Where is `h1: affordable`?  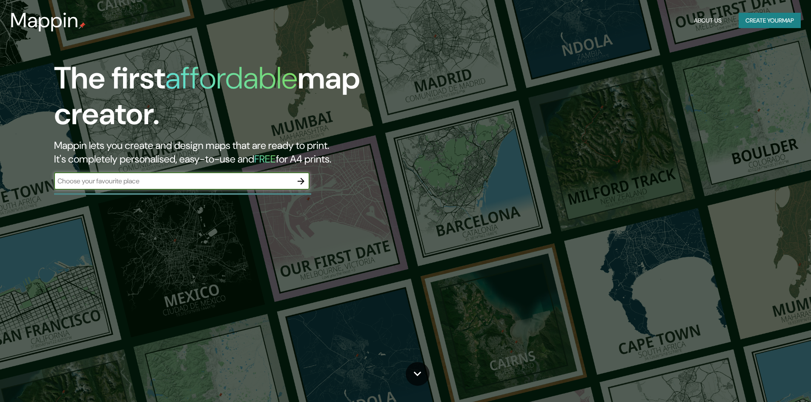 h1: affordable is located at coordinates (231, 78).